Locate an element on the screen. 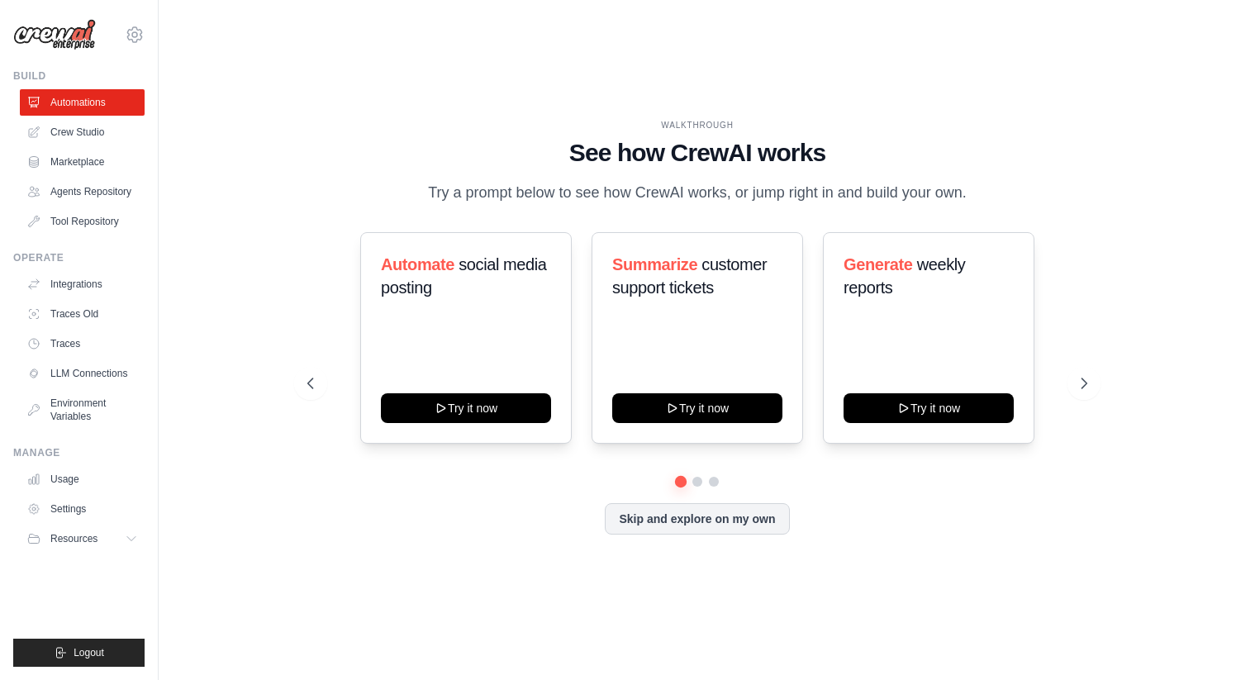  button: Skip and explore on my own is located at coordinates (697, 519).